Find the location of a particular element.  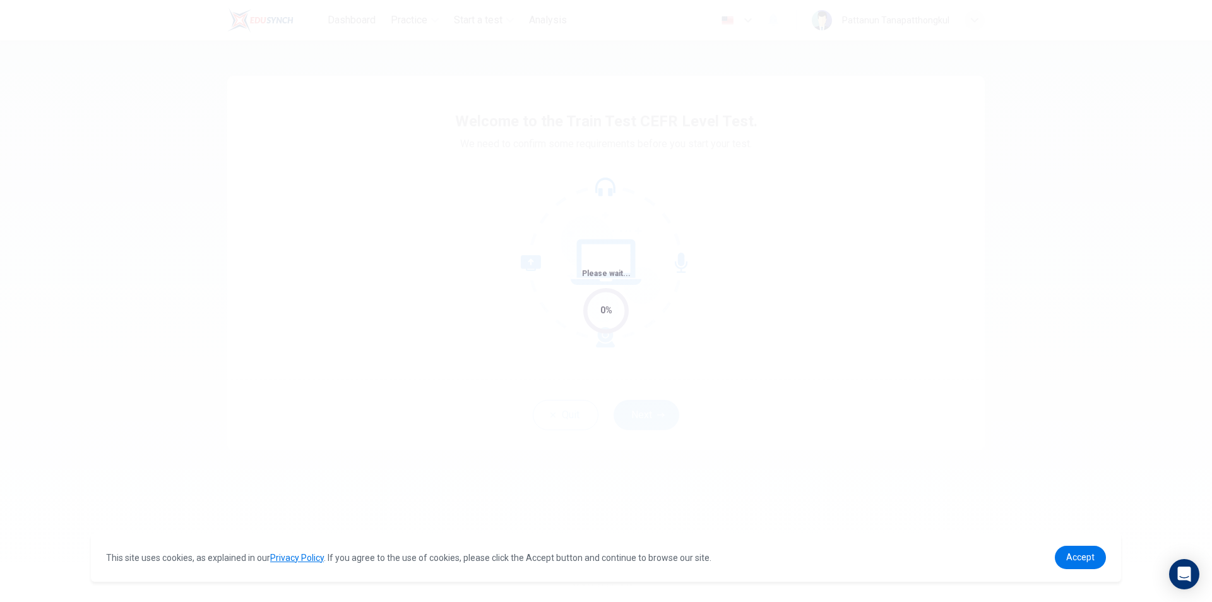

div: 0% is located at coordinates (606, 310).